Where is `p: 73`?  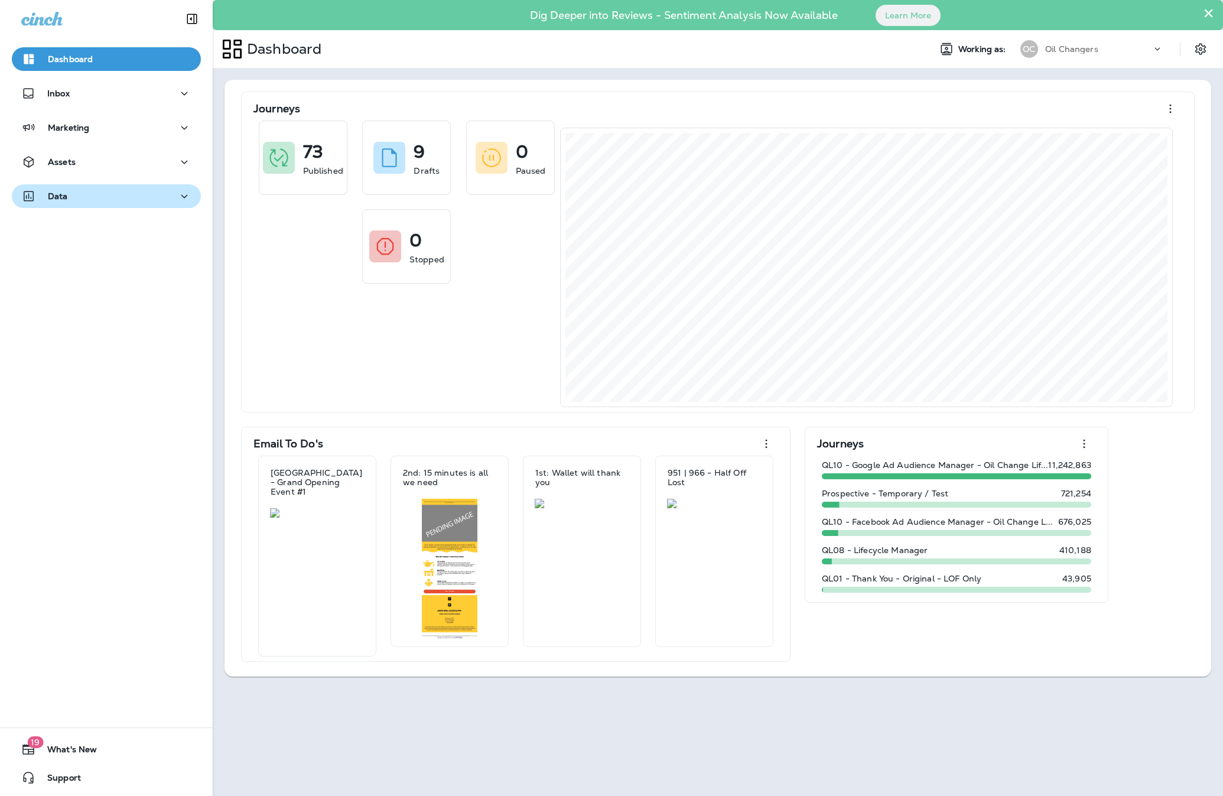 p: 73 is located at coordinates (313, 152).